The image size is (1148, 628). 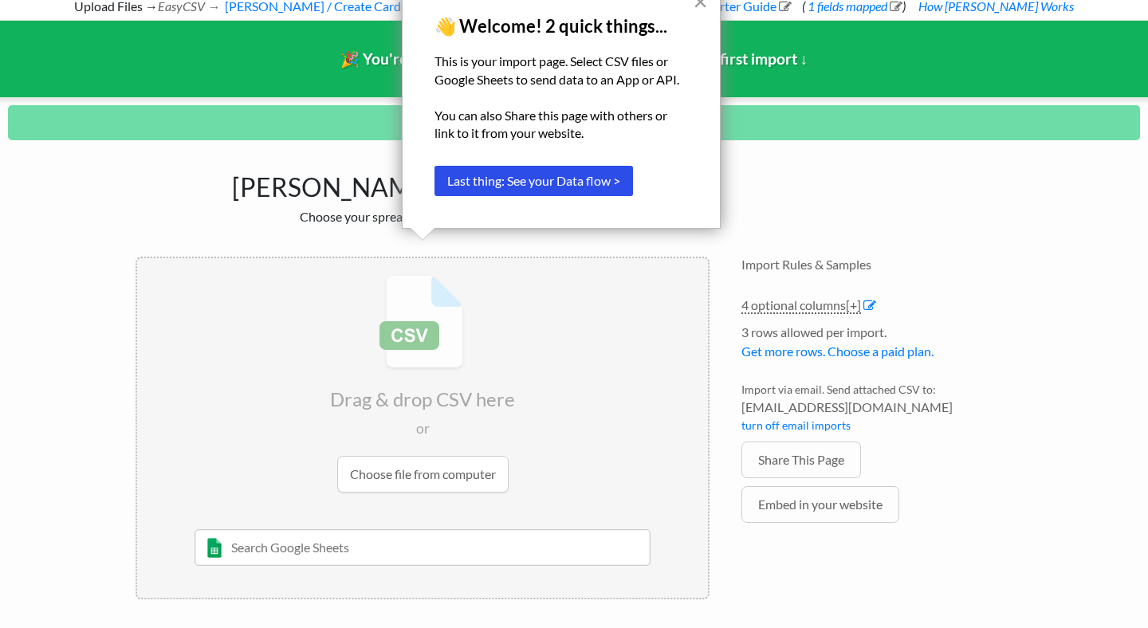 I want to click on p: This is your import page. Select CSV files or Google Sheets to send data to an App or API., so click(x=561, y=70).